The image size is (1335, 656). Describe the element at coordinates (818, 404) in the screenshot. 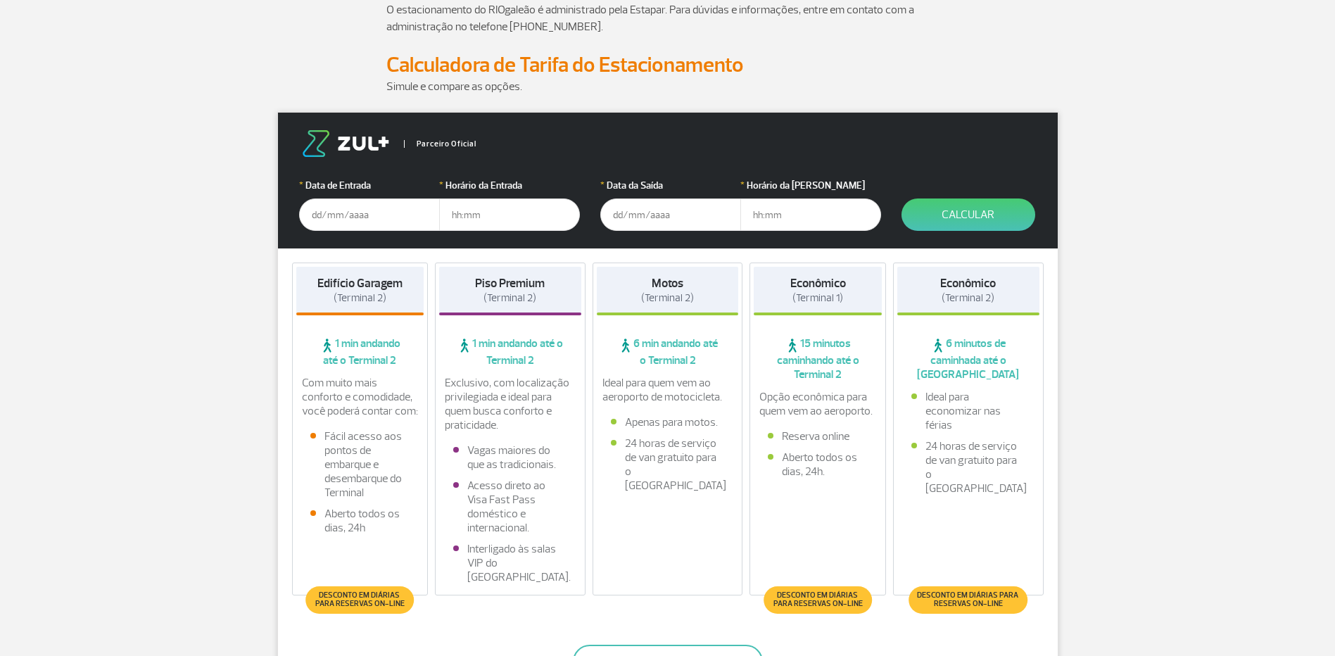

I see `p: Opção econômica para quem vem ao aeroporto.` at that location.